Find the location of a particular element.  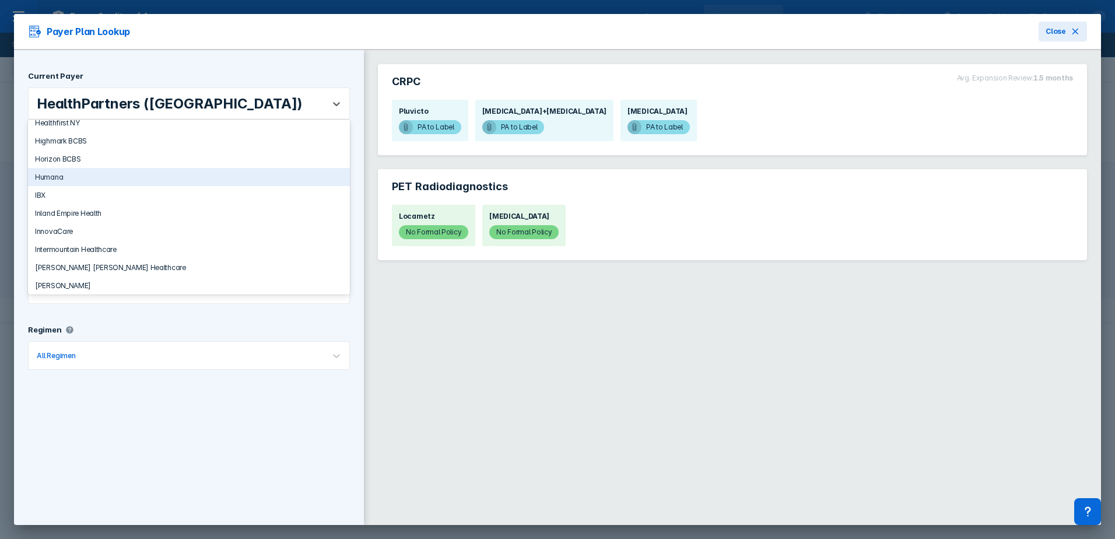

b: 1.5 months is located at coordinates (1053, 78).